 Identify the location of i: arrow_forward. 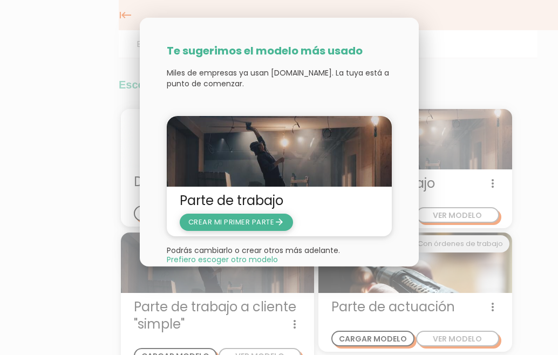
(279, 222).